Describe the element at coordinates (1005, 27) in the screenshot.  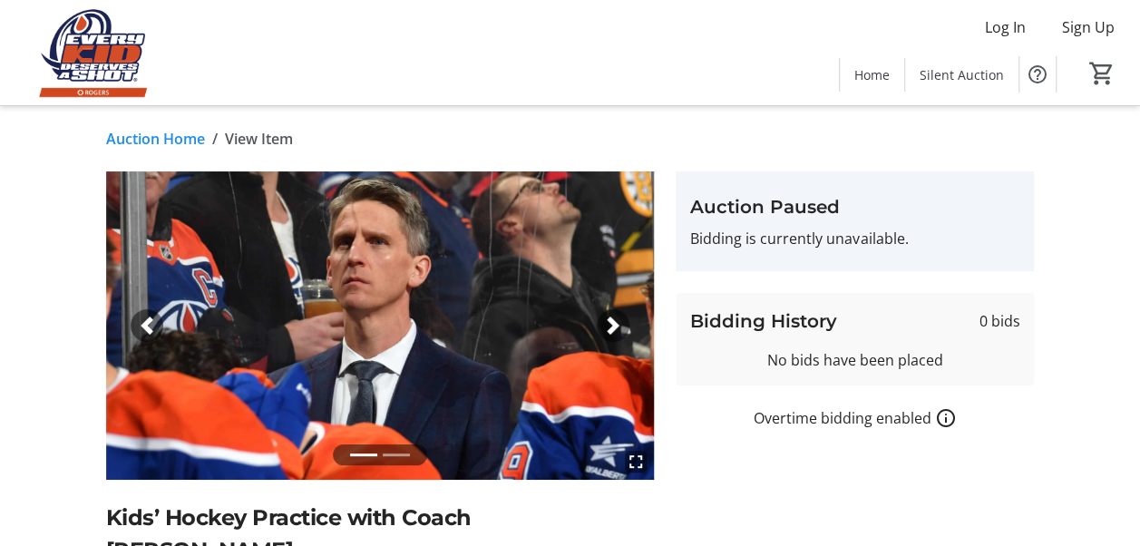
I see `button: Log In` at that location.